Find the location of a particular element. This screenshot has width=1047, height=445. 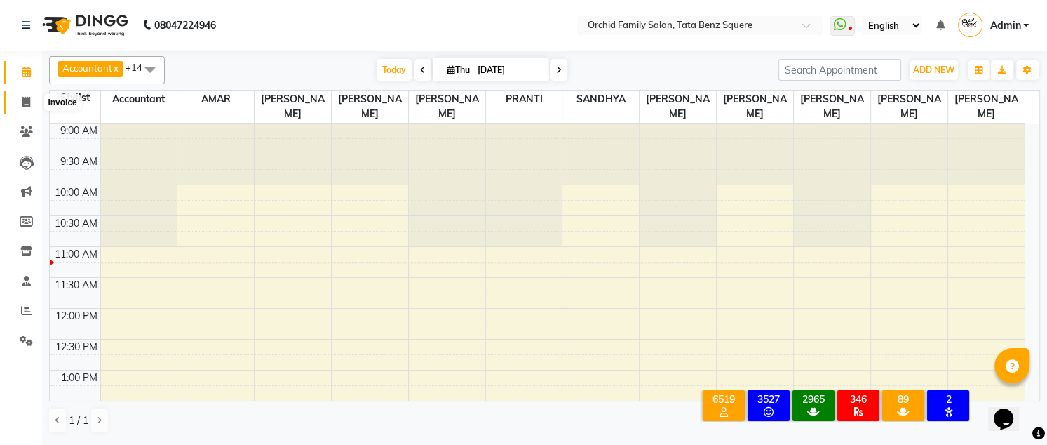

b: 08047224946 is located at coordinates (185, 25).